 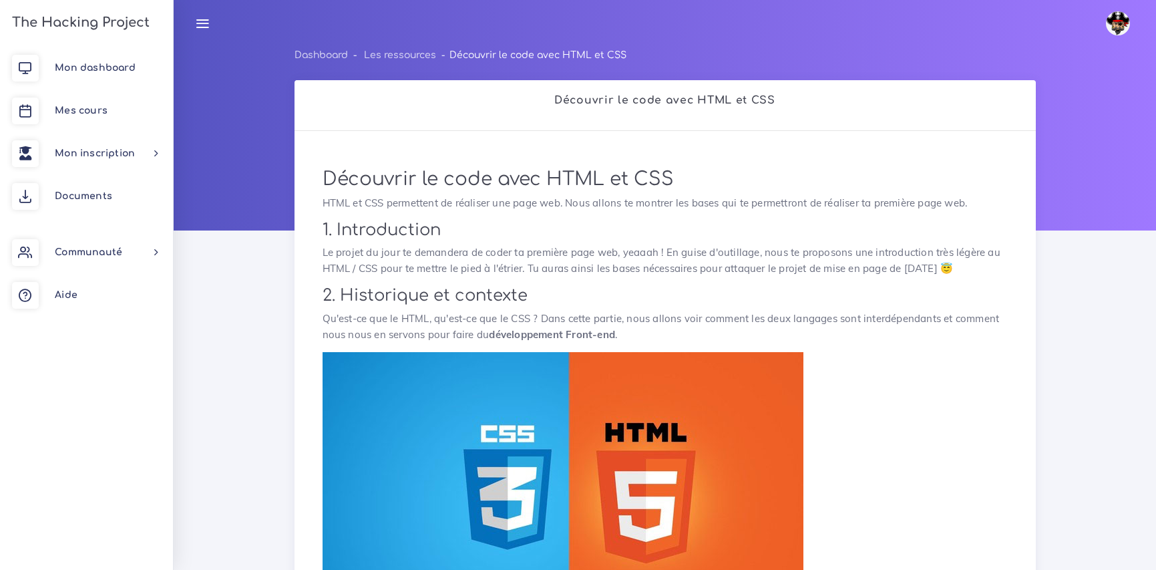 What do you see at coordinates (665, 180) in the screenshot?
I see `h1: Découvrir le code avec HTML et CSS` at bounding box center [665, 180].